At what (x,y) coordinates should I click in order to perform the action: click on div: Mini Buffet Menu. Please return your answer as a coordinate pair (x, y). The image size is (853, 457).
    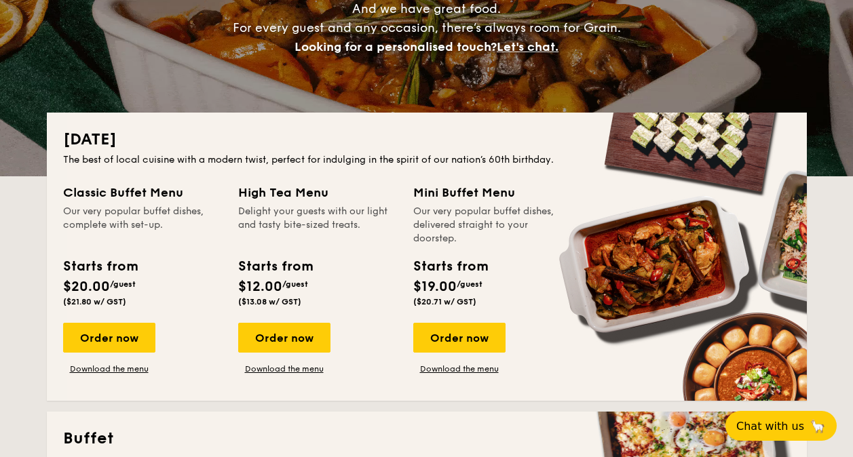
    Looking at the image, I should click on (493, 193).